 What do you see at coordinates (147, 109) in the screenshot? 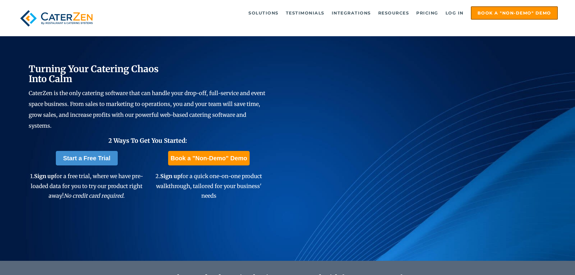
I see `span: CaterZen is the only catering software that can handle your drop-off, full-service and event spac...` at bounding box center [147, 109].